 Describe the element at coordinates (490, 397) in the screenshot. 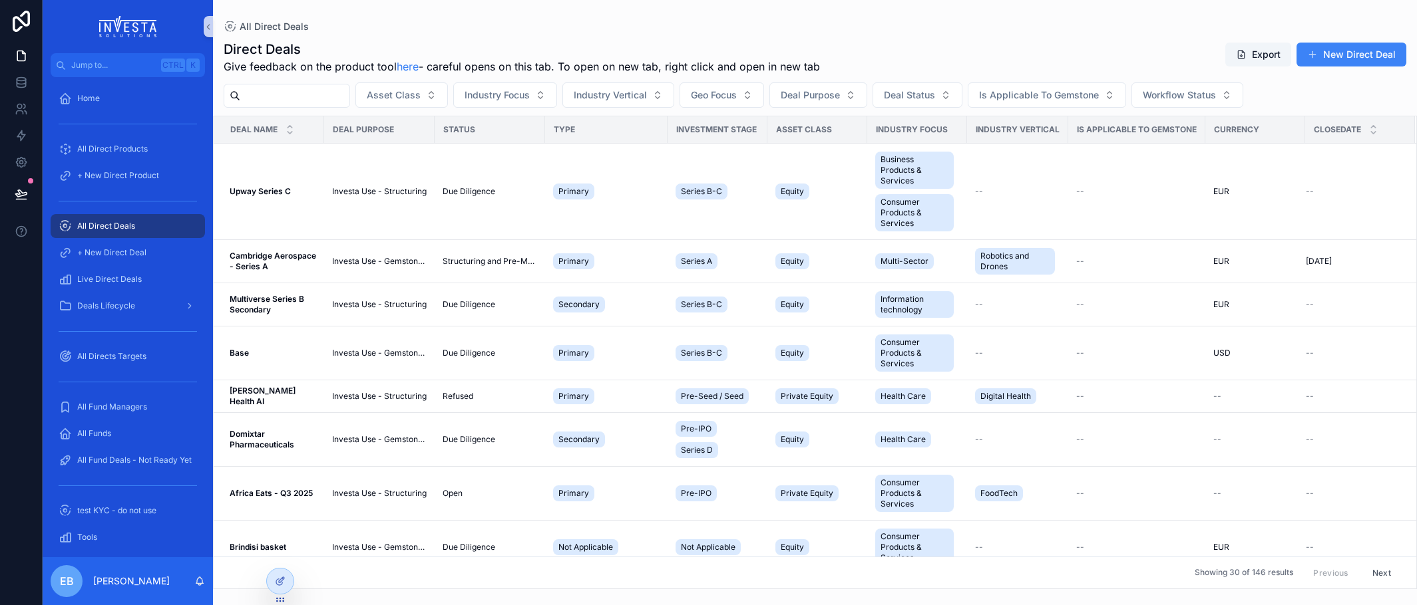

I see `a: Refused` at that location.